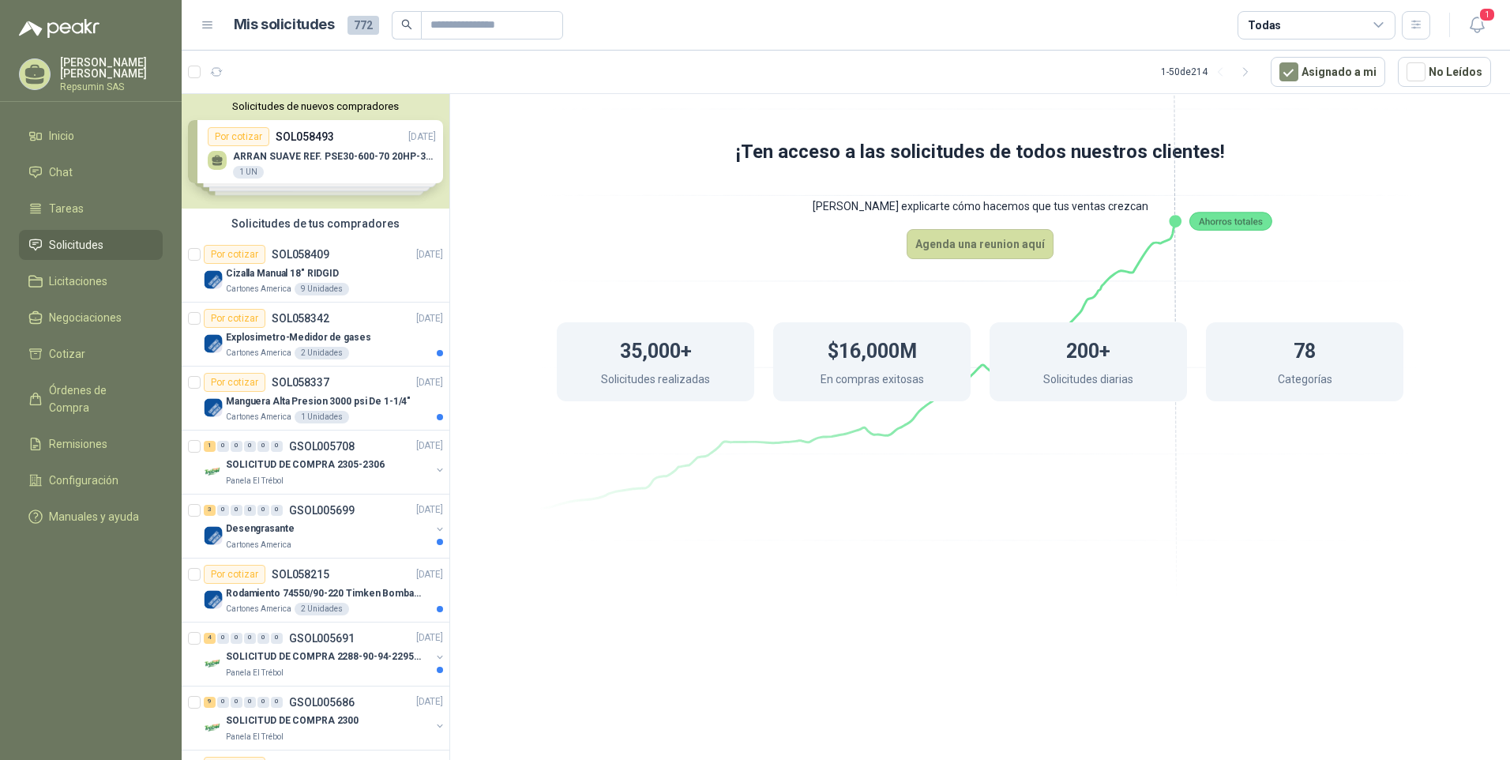  What do you see at coordinates (91, 172) in the screenshot?
I see `a: Chat` at bounding box center [91, 172].